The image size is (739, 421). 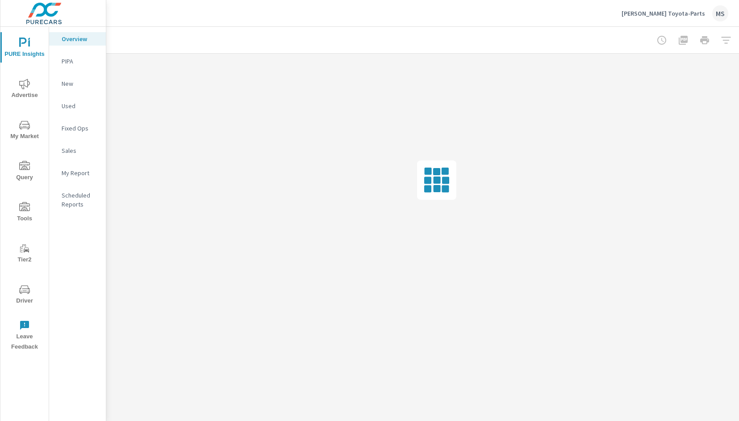 What do you see at coordinates (80, 200) in the screenshot?
I see `p: Scheduled Reports` at bounding box center [80, 200].